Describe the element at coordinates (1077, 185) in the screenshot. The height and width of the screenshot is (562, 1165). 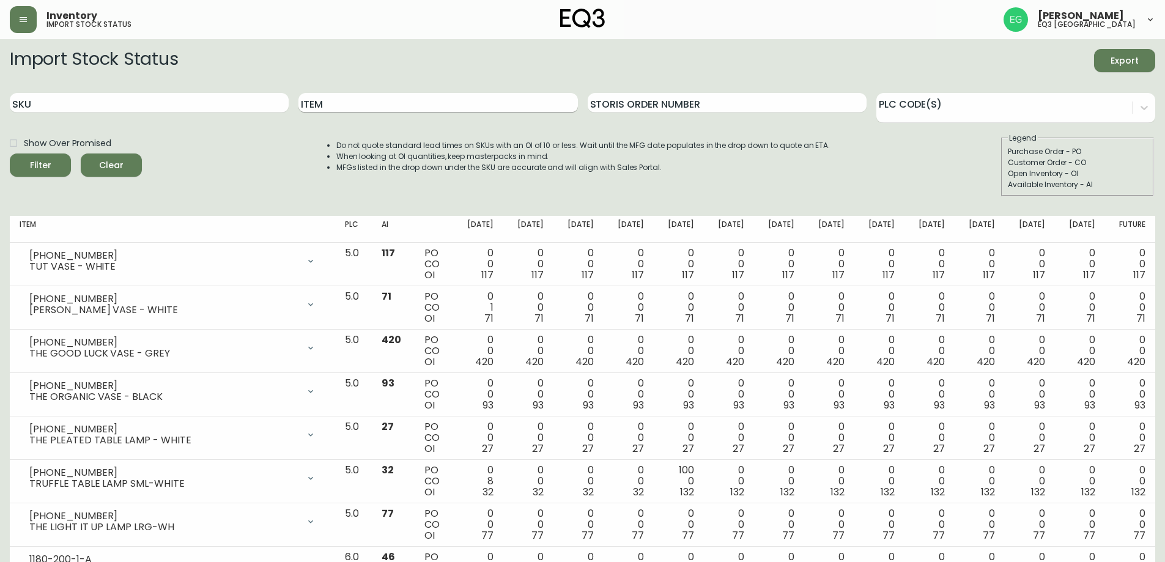
I see `div: Available Inventory - AI` at that location.